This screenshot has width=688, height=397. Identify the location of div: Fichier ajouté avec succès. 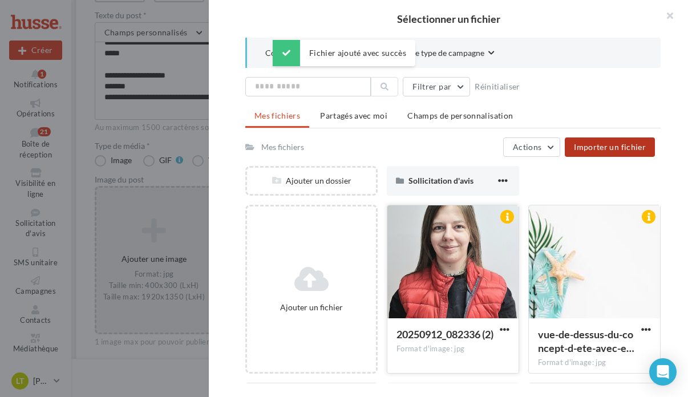
(344, 53).